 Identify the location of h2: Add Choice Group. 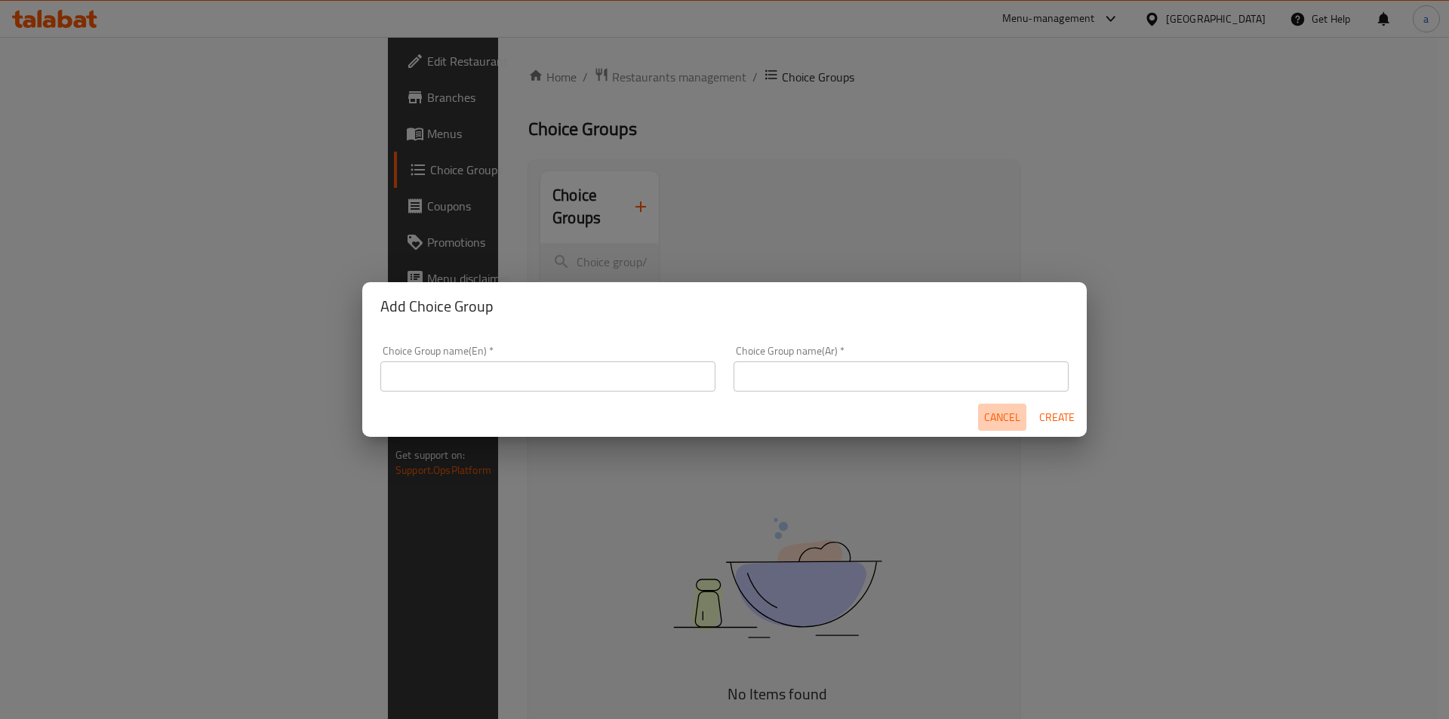
(724, 306).